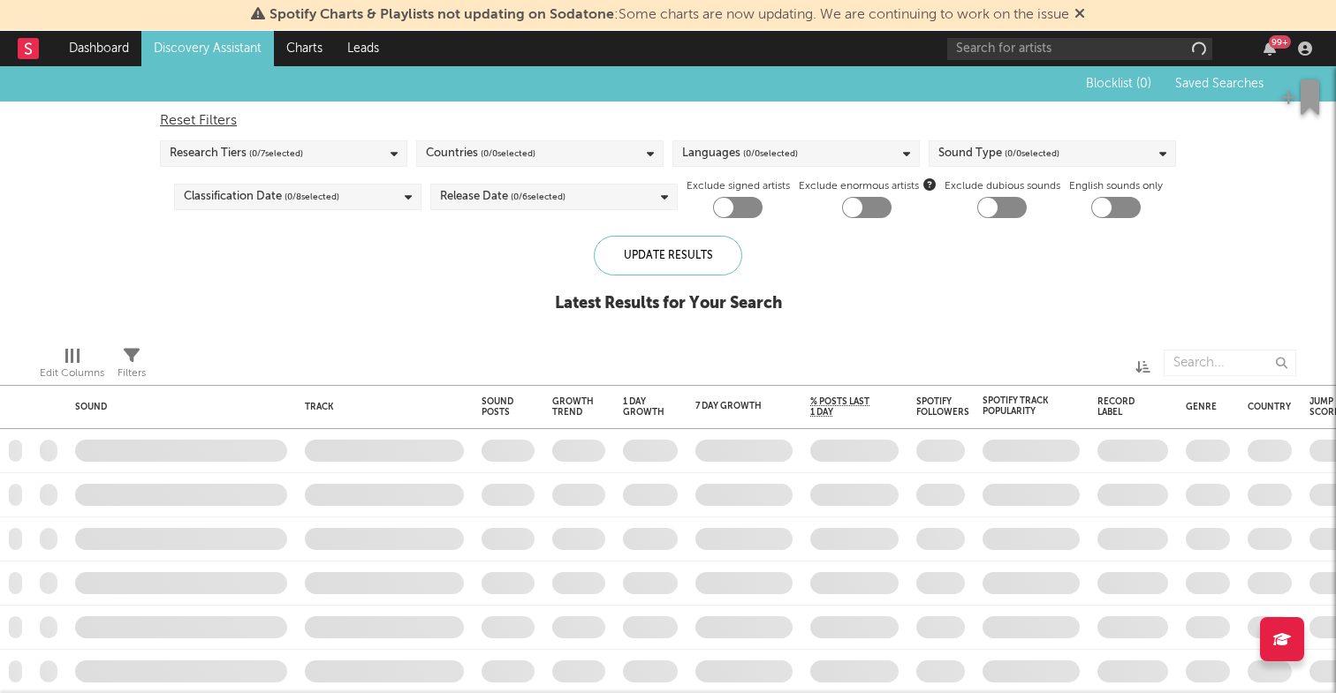  I want to click on label: English sounds only, so click(1116, 186).